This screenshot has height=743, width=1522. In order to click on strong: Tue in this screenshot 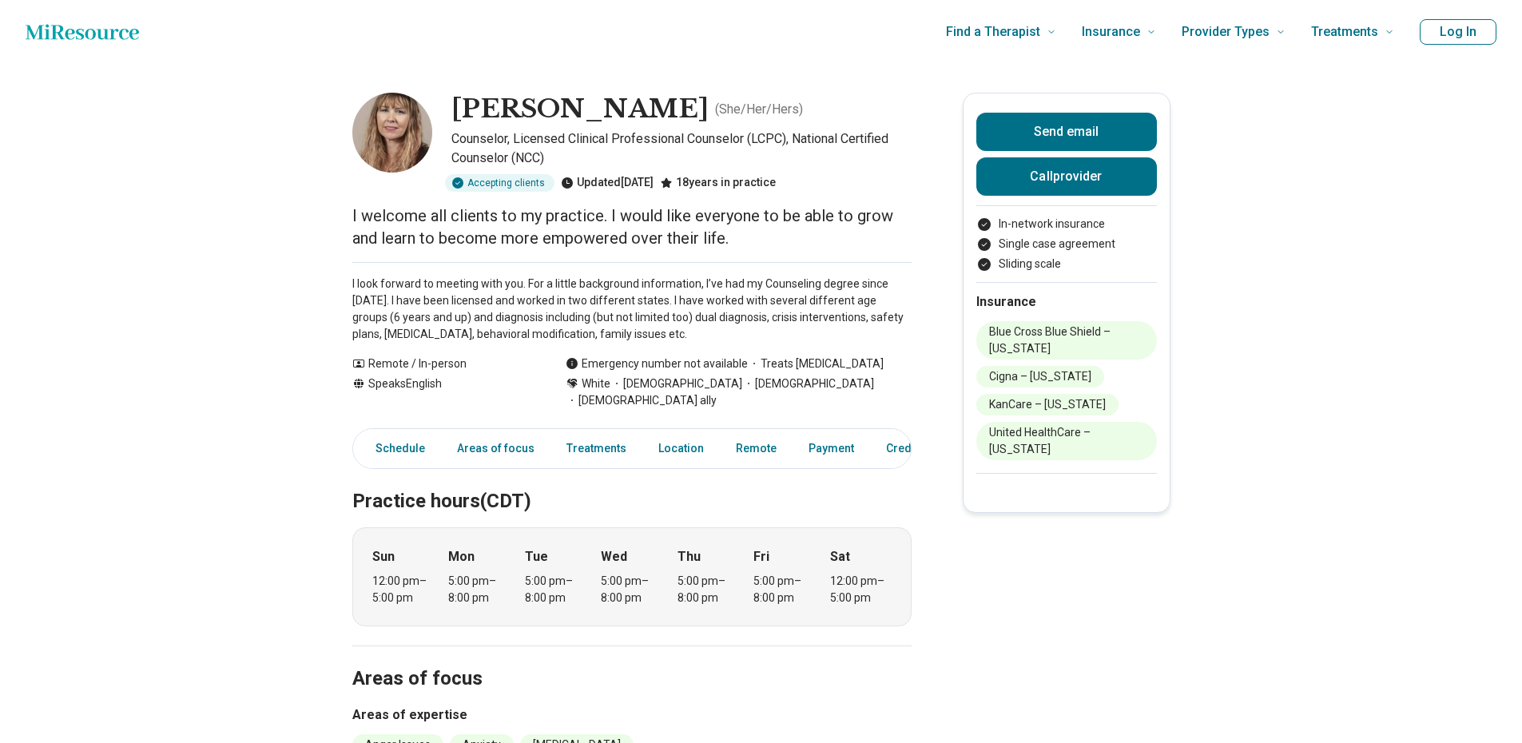, I will do `click(536, 557)`.